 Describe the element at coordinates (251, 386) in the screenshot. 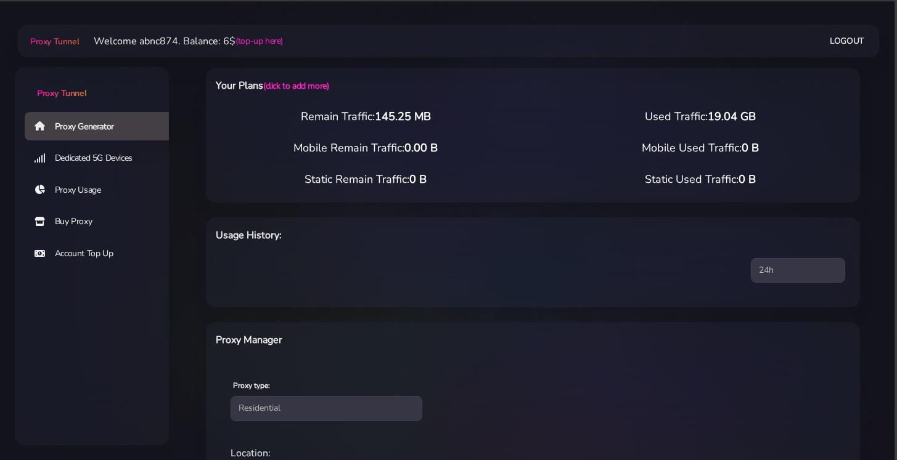

I see `label: Proxy type:` at that location.